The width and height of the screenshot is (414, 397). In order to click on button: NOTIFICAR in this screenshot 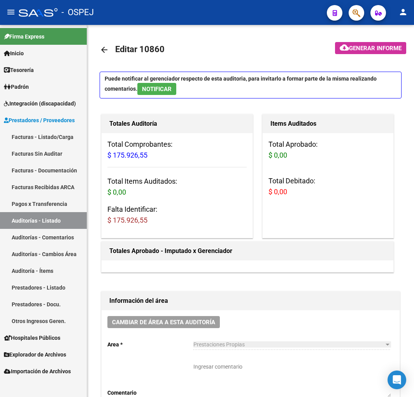, I will do `click(157, 89)`.